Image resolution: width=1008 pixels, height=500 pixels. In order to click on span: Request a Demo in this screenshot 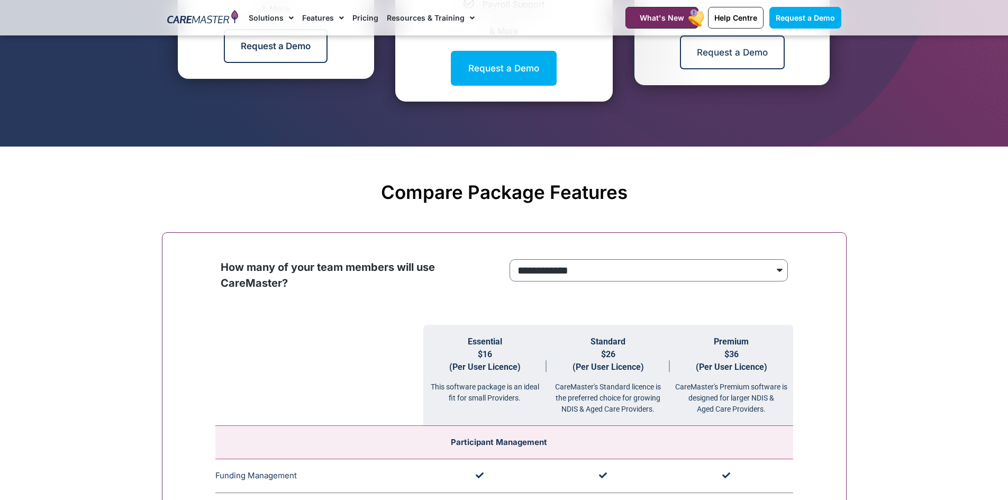, I will do `click(805, 17)`.